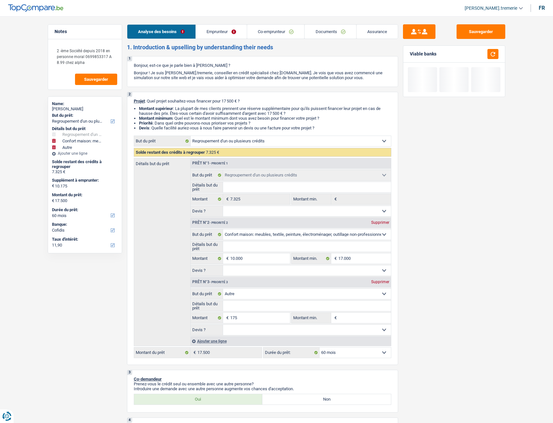 This screenshot has width=553, height=423. I want to click on a: Analyse des besoins, so click(161, 32).